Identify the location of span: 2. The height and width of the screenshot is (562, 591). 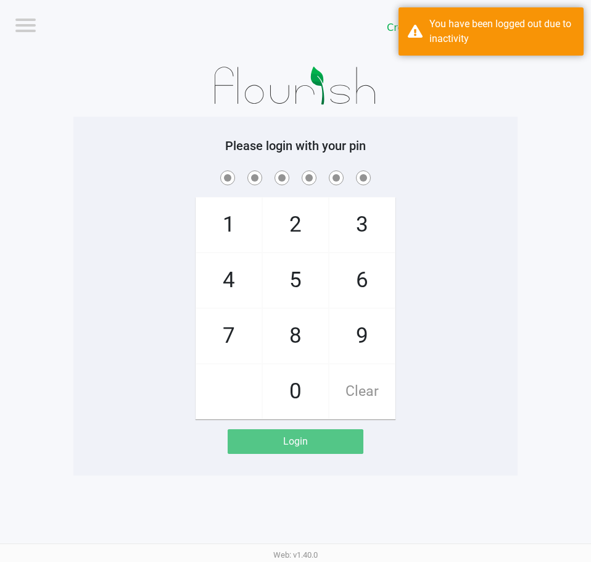
(296, 225).